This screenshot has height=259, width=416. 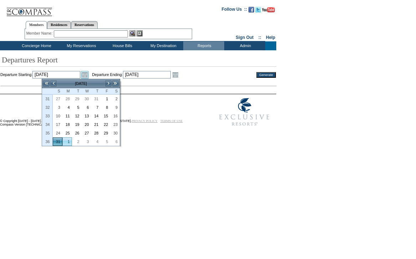 I want to click on a: 22, so click(x=105, y=124).